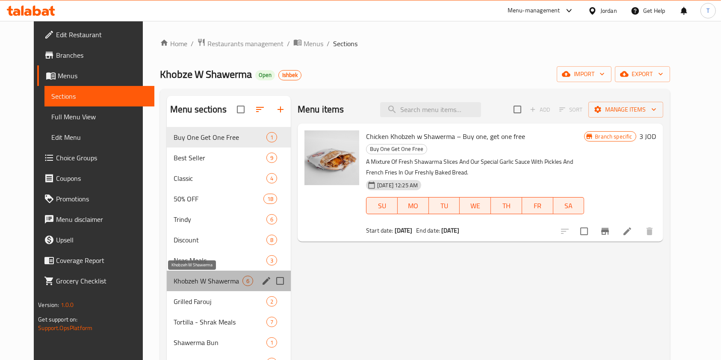 Image resolution: width=721 pixels, height=360 pixels. What do you see at coordinates (220, 343) in the screenshot?
I see `div: Shawerma Bun` at bounding box center [220, 343].